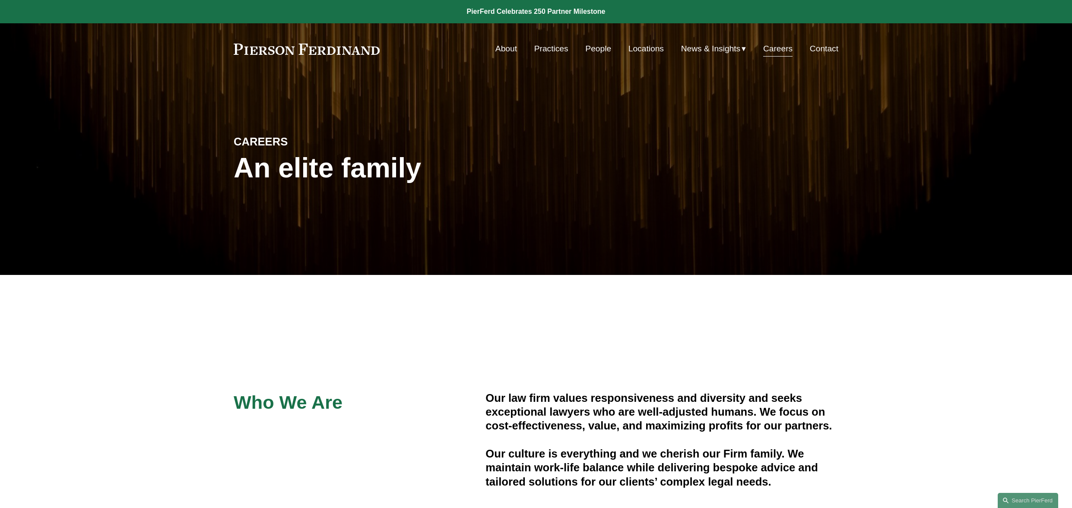 The height and width of the screenshot is (508, 1072). Describe the element at coordinates (662, 412) in the screenshot. I see `h4: Our law firm values responsiveness and diversity and seeks exceptional lawyers who are well-adjus...` at that location.